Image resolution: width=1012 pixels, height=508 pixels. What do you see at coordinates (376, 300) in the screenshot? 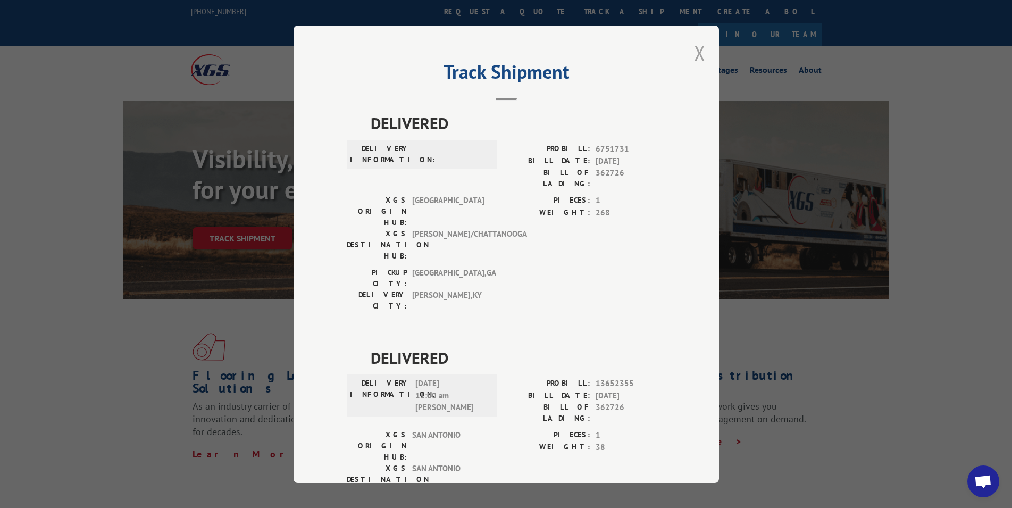
I see `label: DELIVERY CITY:` at bounding box center [376, 300].